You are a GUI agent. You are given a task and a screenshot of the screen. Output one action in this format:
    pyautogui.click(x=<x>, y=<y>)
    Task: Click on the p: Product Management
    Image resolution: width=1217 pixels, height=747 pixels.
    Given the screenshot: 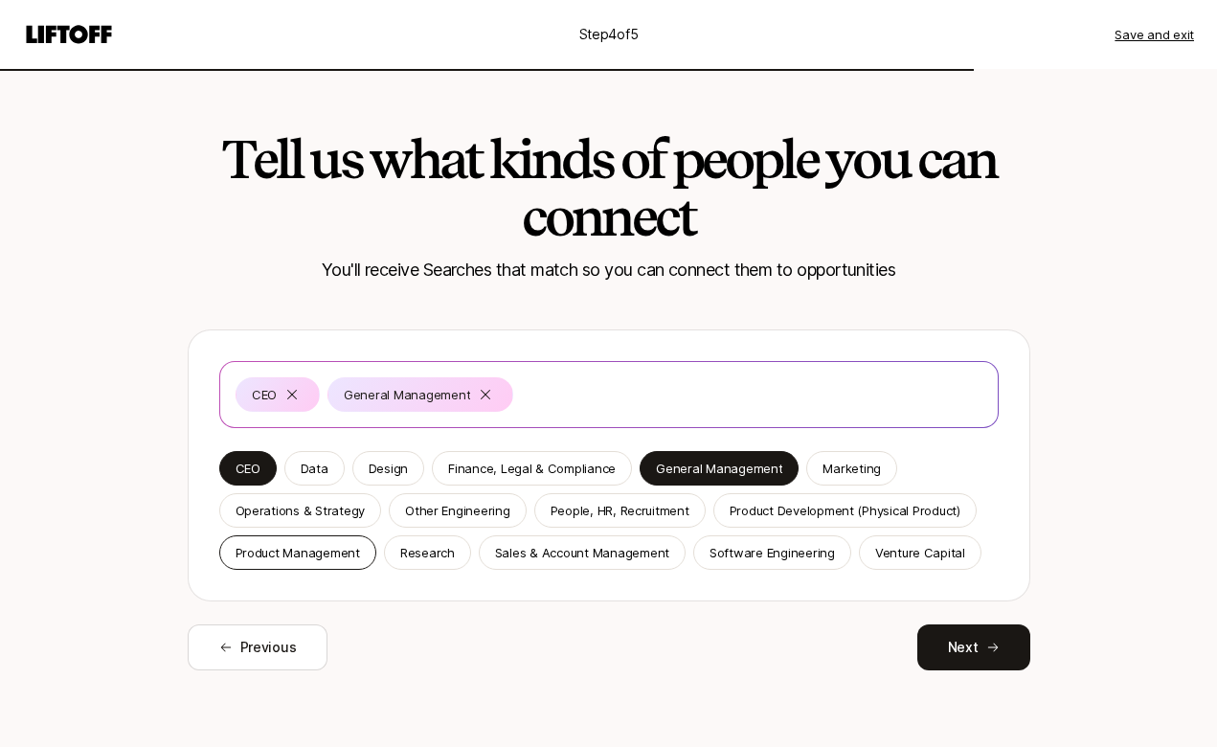 What is the action you would take?
    pyautogui.click(x=298, y=553)
    